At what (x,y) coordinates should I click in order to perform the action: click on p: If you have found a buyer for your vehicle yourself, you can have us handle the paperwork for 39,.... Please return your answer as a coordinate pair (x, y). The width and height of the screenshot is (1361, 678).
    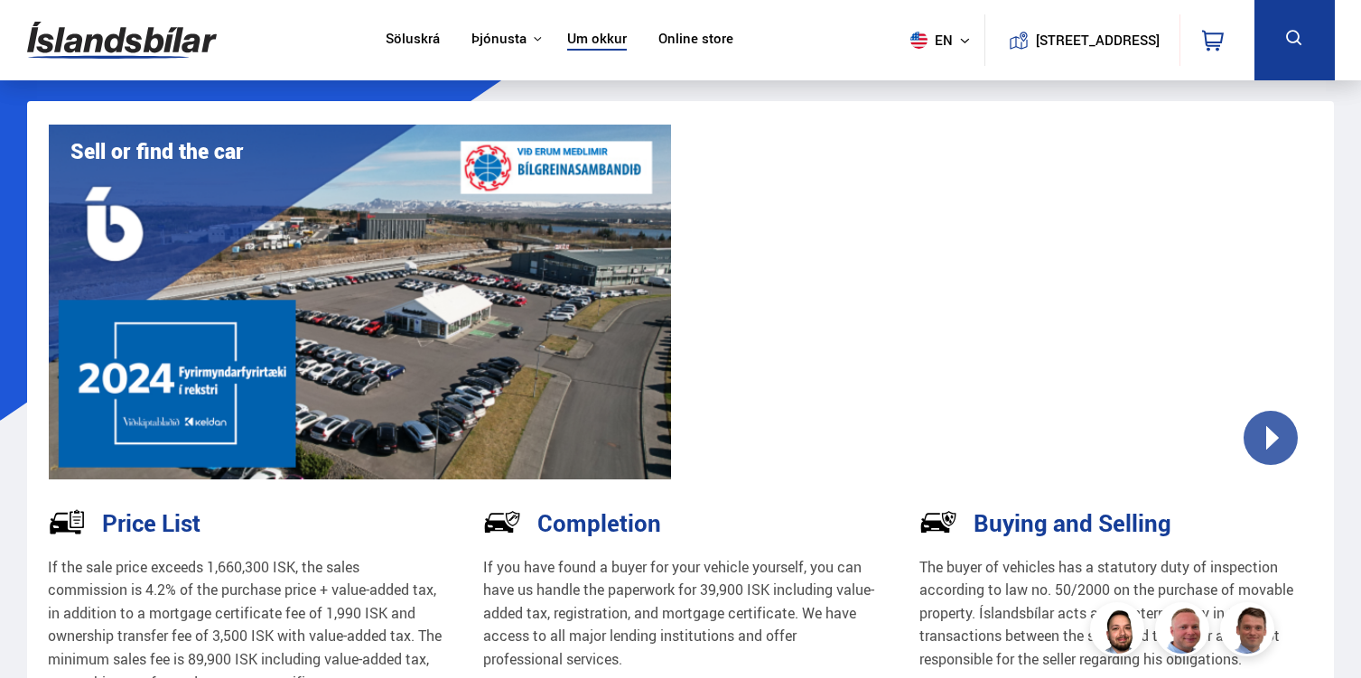
    Looking at the image, I should click on (680, 614).